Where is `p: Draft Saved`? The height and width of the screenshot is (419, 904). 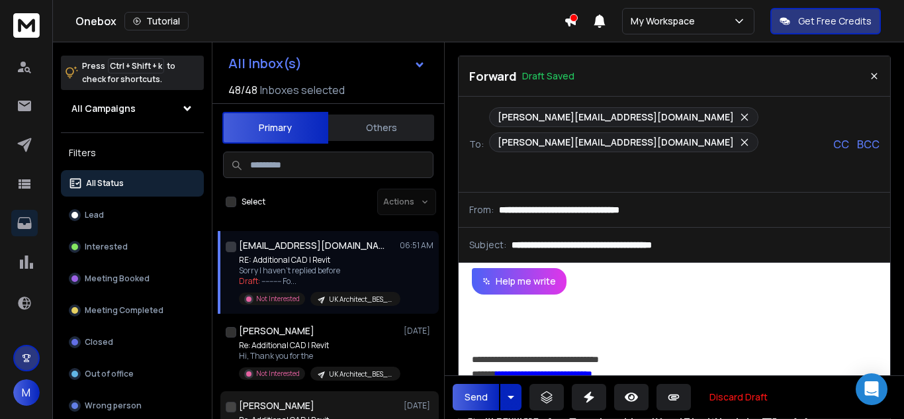
p: Draft Saved is located at coordinates (548, 76).